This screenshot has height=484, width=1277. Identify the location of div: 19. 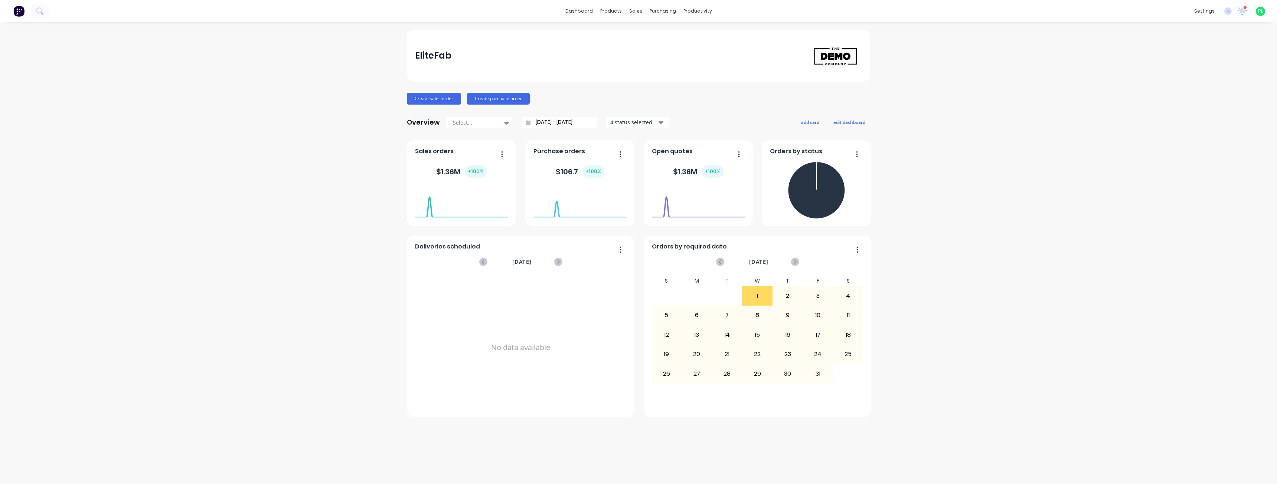
(667, 354).